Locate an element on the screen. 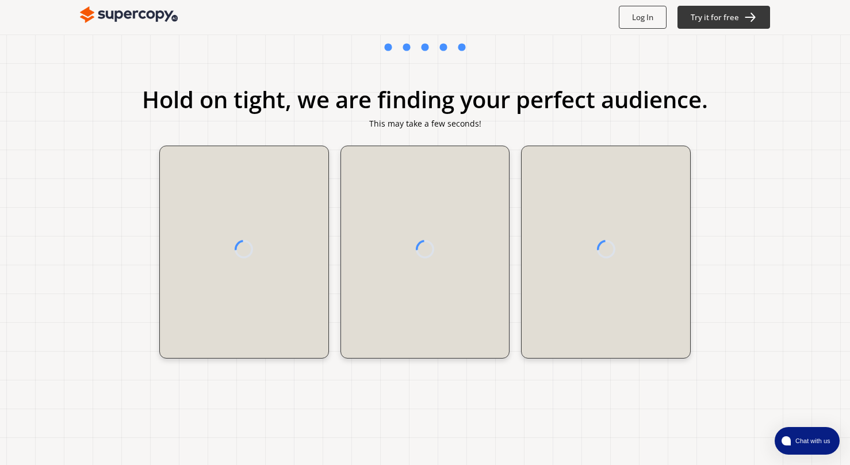  p: This may take a few seconds! is located at coordinates (425, 121).